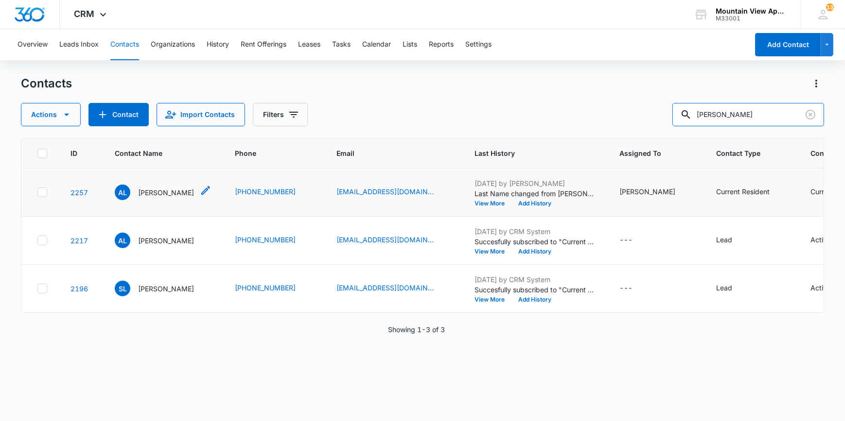 The image size is (845, 421). What do you see at coordinates (751, 11) in the screenshot?
I see `div: account name` at bounding box center [751, 11].